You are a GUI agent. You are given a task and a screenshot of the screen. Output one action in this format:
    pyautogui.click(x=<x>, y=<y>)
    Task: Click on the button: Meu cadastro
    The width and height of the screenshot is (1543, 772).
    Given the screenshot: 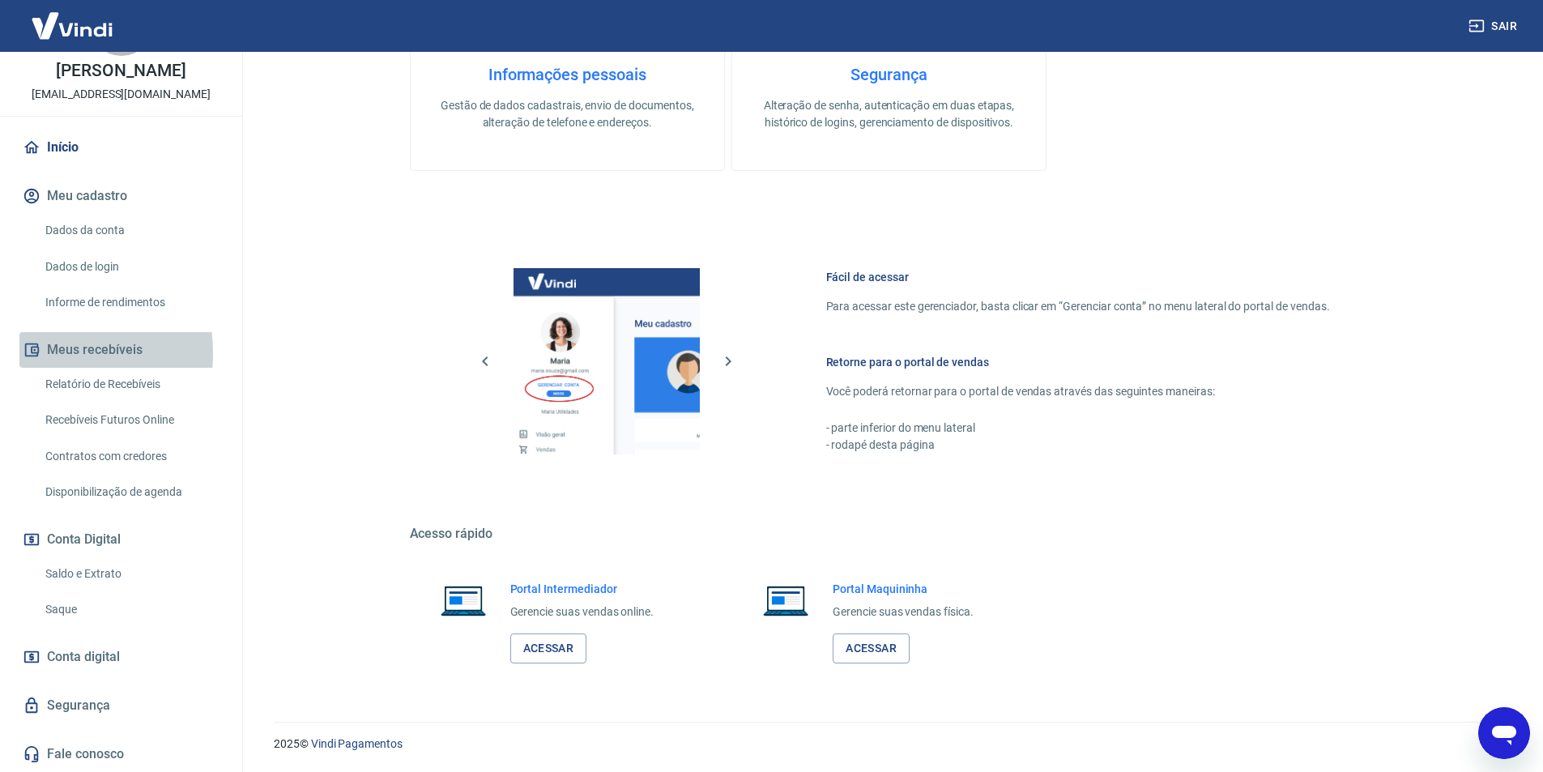 What is the action you would take?
    pyautogui.click(x=121, y=196)
    